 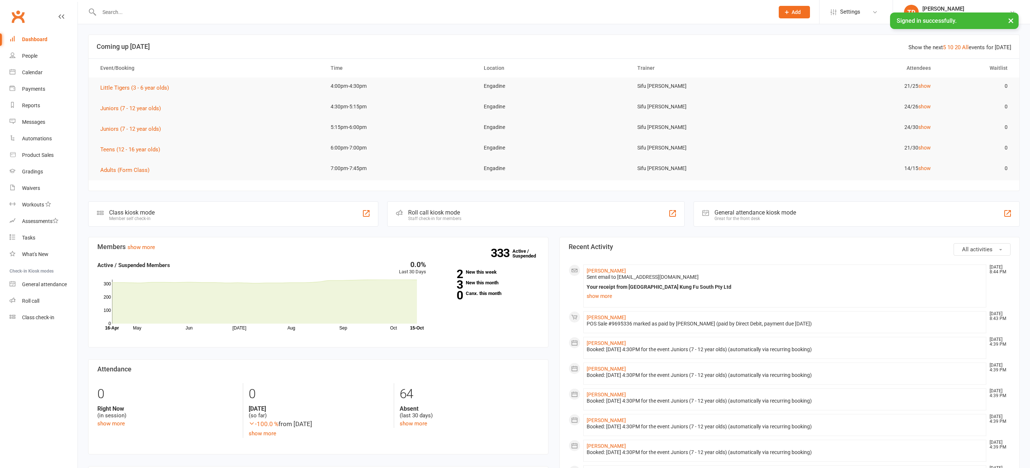 What do you see at coordinates (796, 12) in the screenshot?
I see `span: Add` at bounding box center [796, 12].